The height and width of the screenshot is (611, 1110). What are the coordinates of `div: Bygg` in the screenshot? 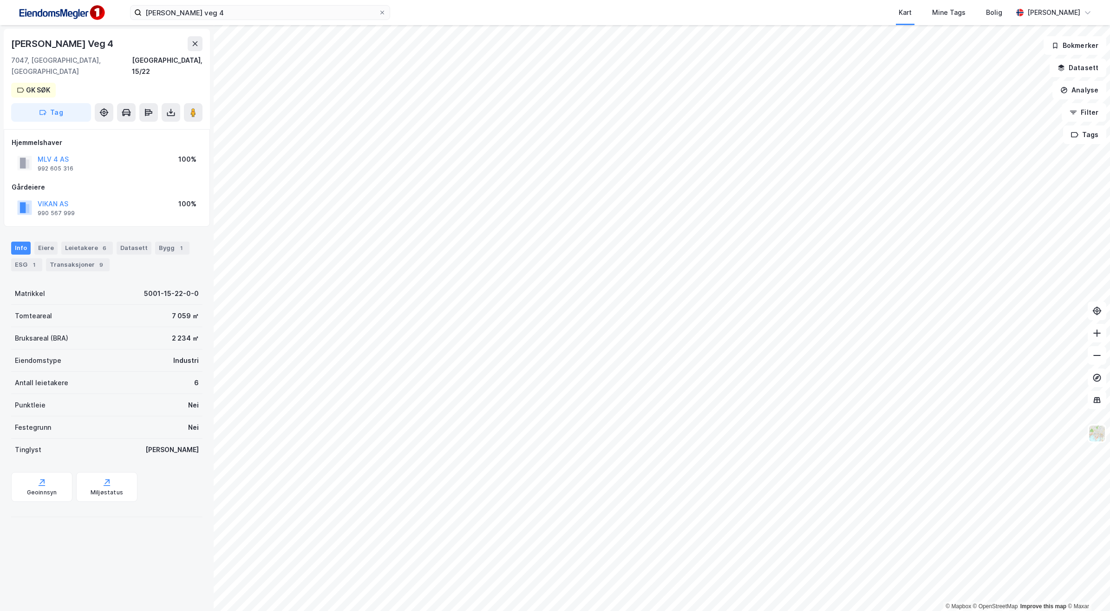 It's located at (172, 248).